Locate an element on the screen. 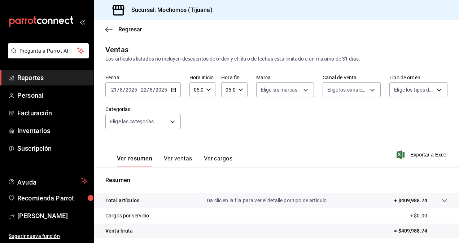 The height and width of the screenshot is (243, 459). span: Regresar is located at coordinates (130, 29).